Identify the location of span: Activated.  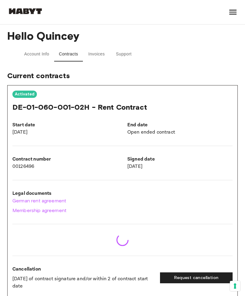
(25, 94).